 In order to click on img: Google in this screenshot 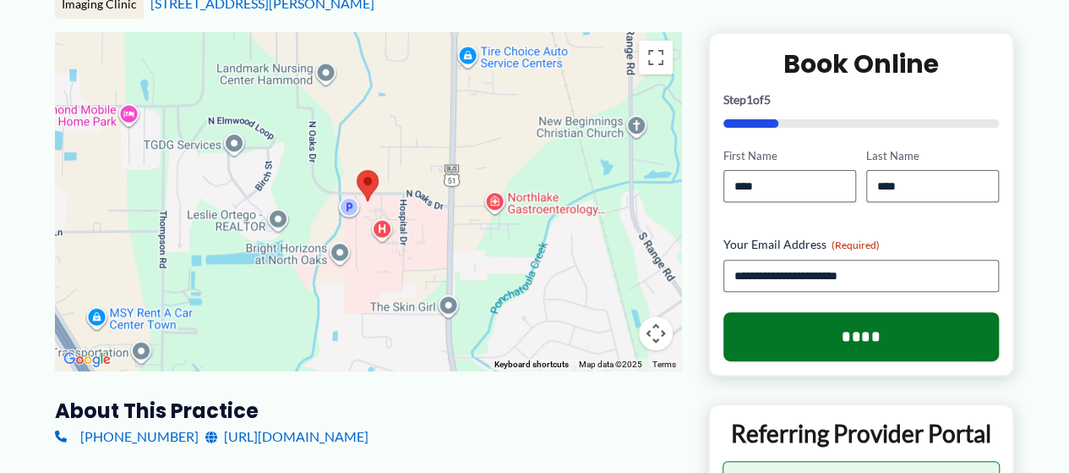, I will do `click(87, 359)`.